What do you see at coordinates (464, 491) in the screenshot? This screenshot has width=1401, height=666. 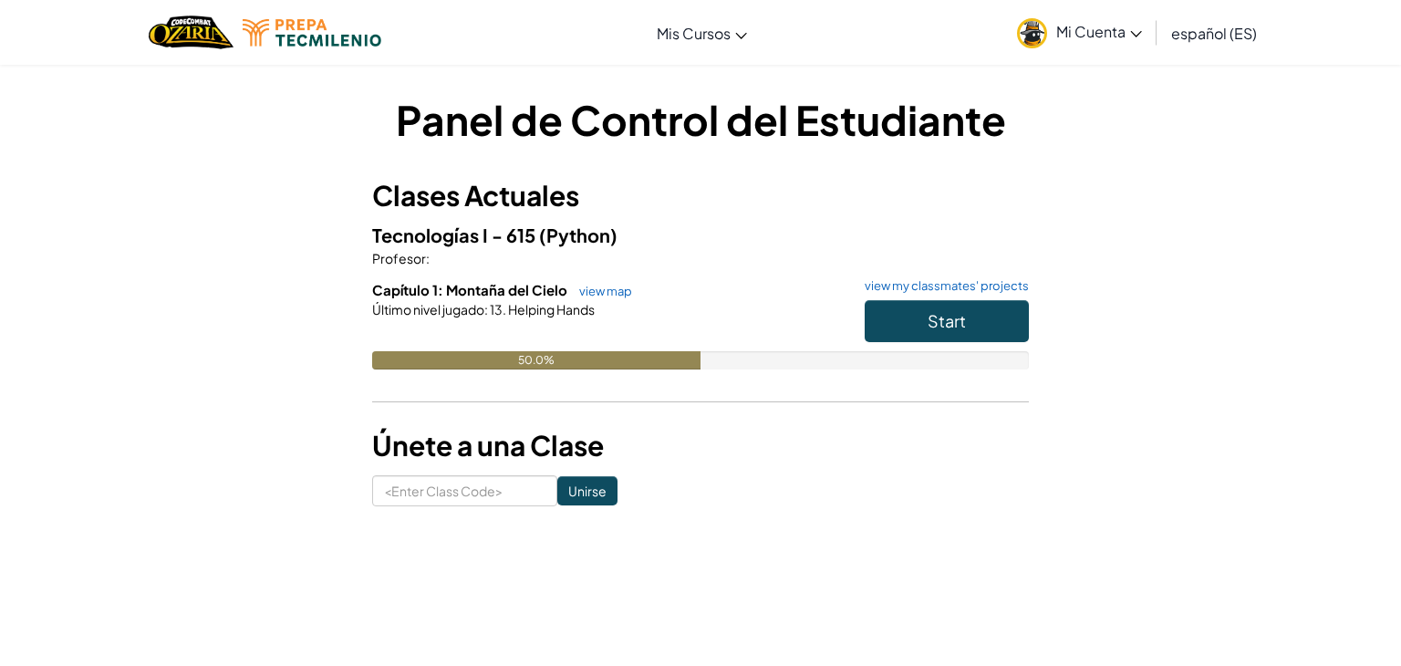 I see `input: <Enter Class Code>` at bounding box center [464, 491].